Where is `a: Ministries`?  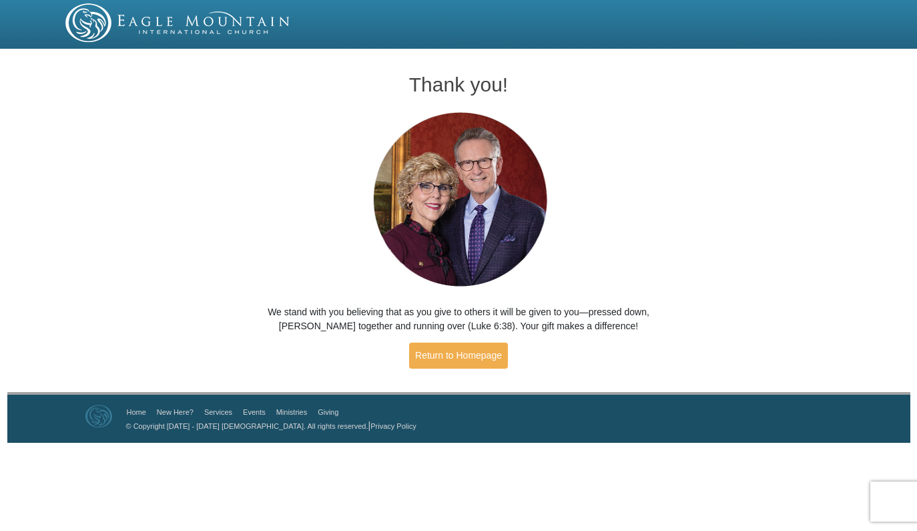
a: Ministries is located at coordinates (292, 412).